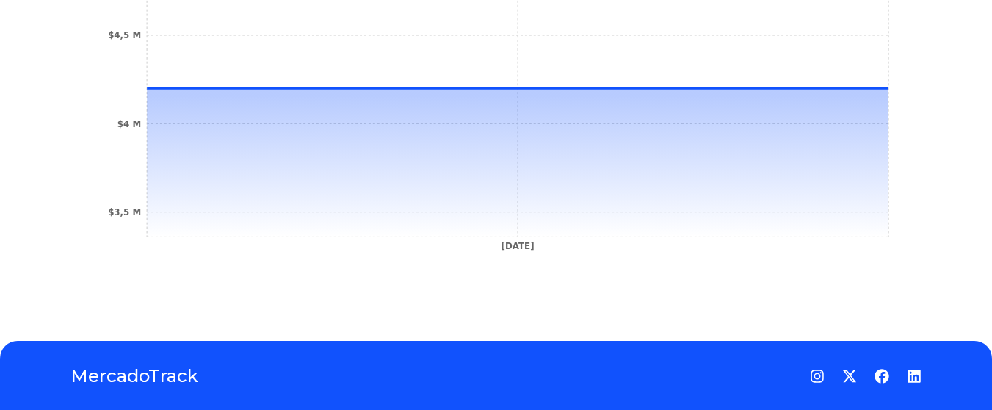 This screenshot has width=992, height=410. What do you see at coordinates (134, 376) in the screenshot?
I see `h1: MercadoTrack` at bounding box center [134, 376].